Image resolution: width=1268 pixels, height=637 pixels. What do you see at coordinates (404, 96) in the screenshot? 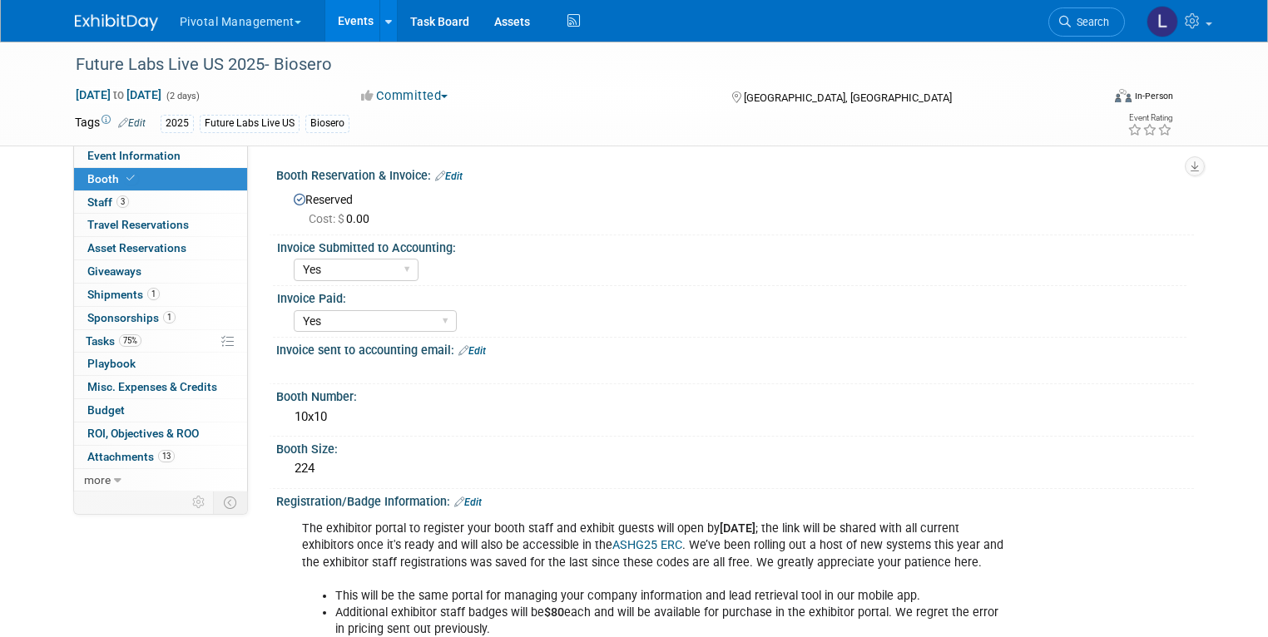
I see `button: Committed` at bounding box center [404, 96].